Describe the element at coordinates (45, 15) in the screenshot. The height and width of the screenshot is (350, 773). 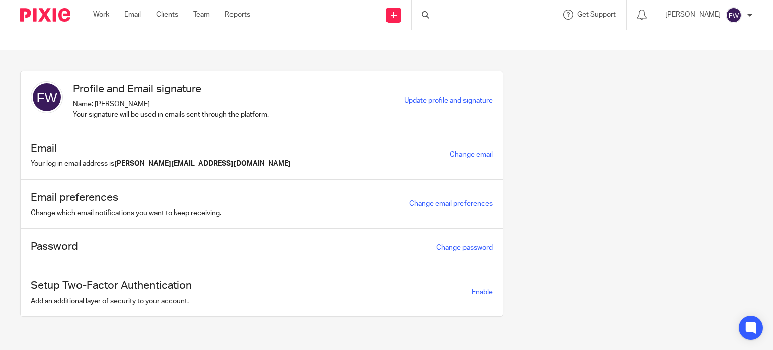
I see `img: Pixie` at that location.